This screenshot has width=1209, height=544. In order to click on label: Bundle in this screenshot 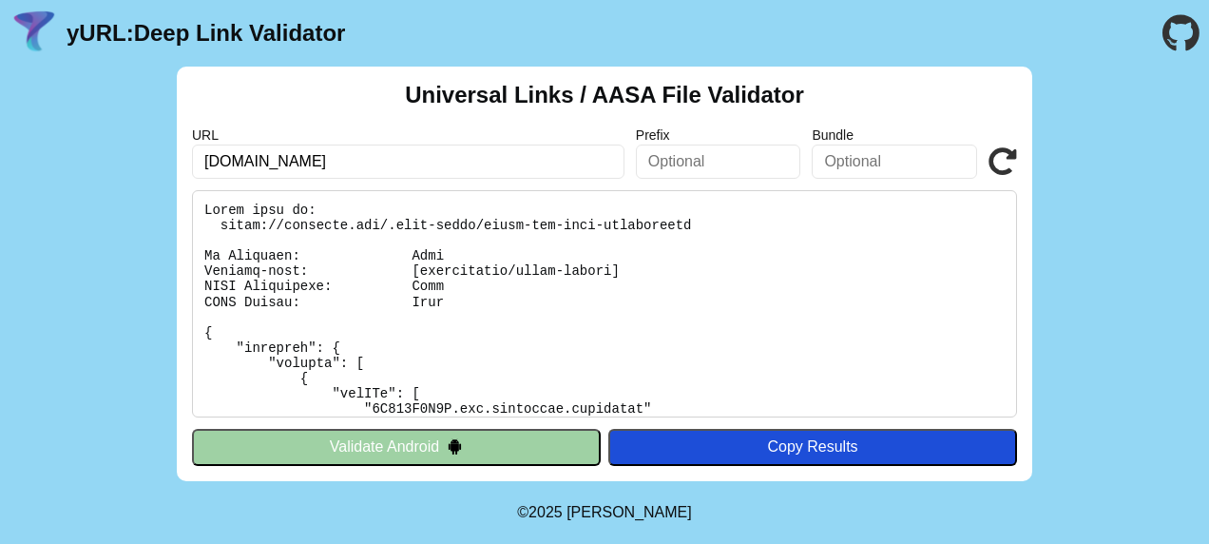, I will do `click(894, 135)`.